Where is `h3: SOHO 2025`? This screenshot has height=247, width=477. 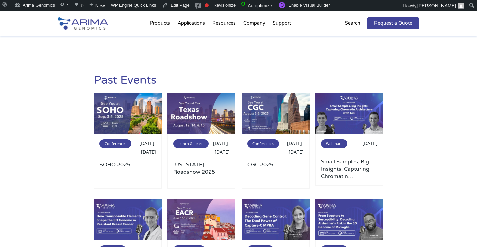 h3: SOHO 2025 is located at coordinates (128, 172).